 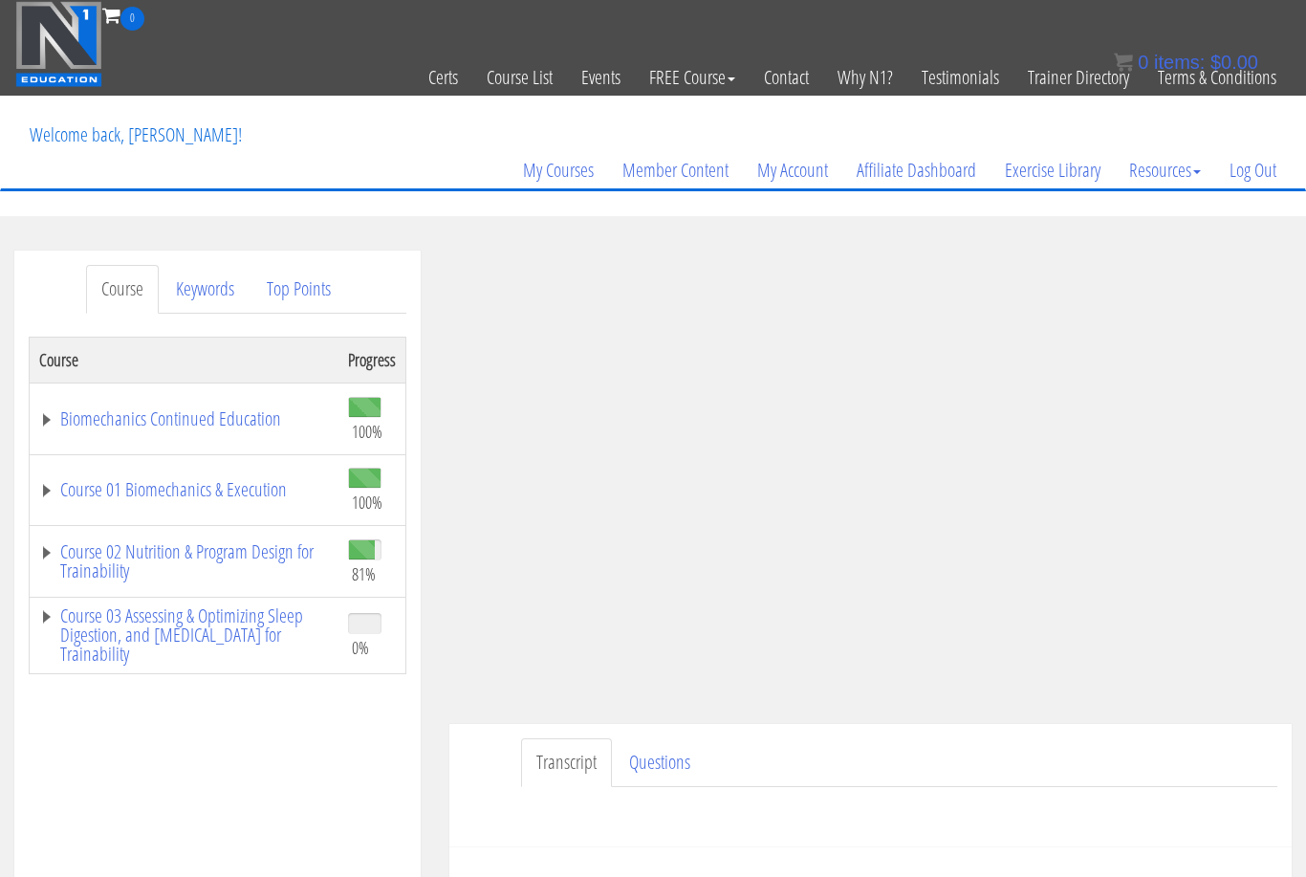 What do you see at coordinates (1252, 170) in the screenshot?
I see `a: Log Out` at bounding box center [1252, 170].